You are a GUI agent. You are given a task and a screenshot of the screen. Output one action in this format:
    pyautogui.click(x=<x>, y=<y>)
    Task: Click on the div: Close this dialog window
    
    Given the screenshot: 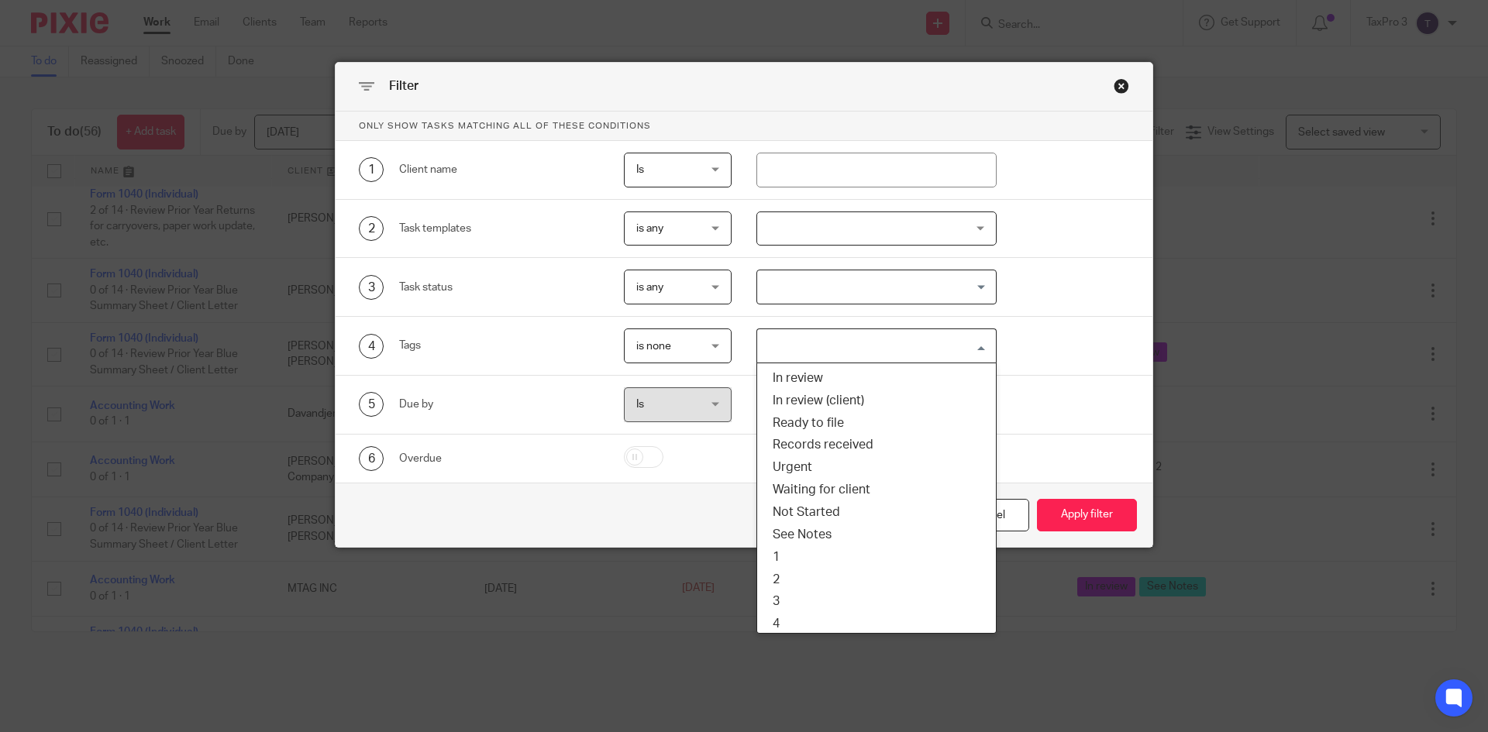 What is the action you would take?
    pyautogui.click(x=1121, y=86)
    